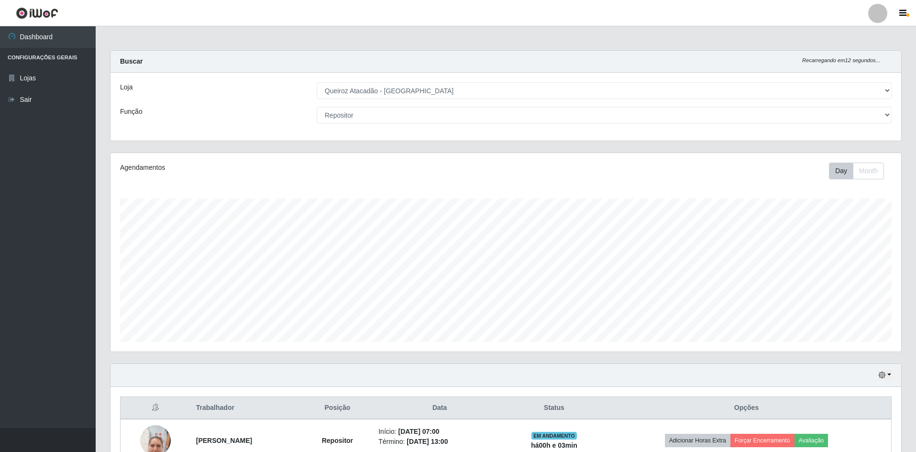 The width and height of the screenshot is (916, 452). I want to click on strong: Buscar, so click(131, 61).